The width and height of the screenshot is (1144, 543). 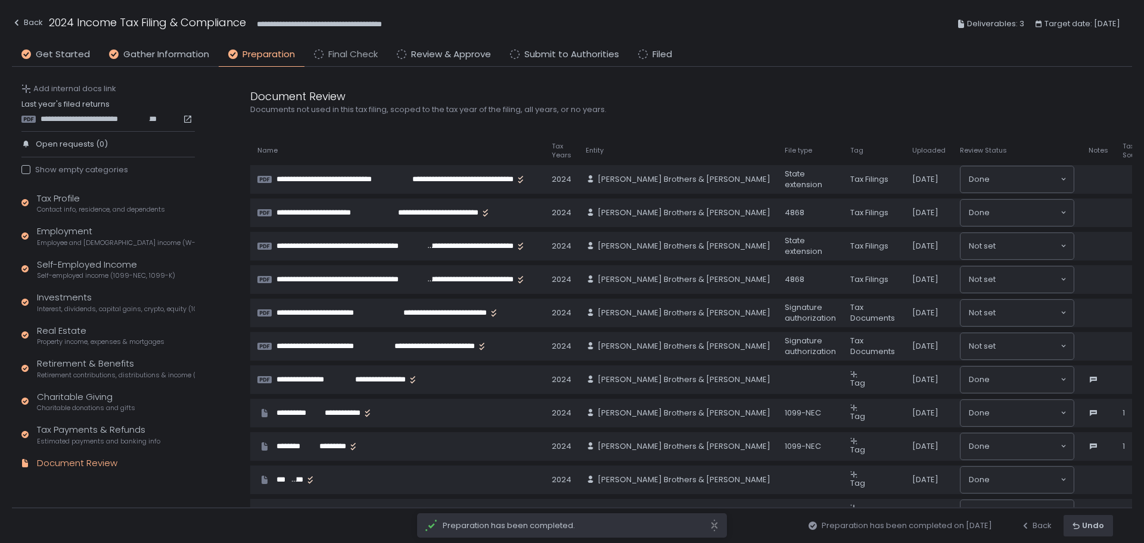 What do you see at coordinates (1098, 150) in the screenshot?
I see `span: Notes` at bounding box center [1098, 150].